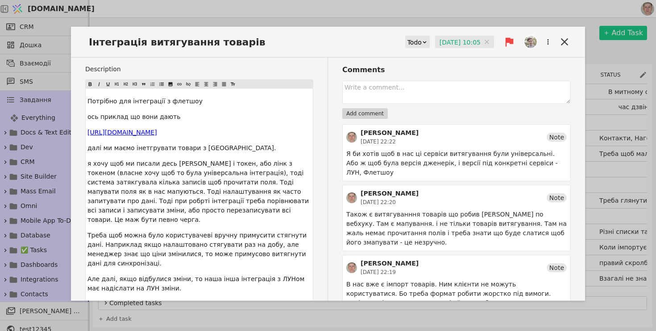 This screenshot has width=656, height=331. What do you see at coordinates (145, 101) in the screenshot?
I see `span: Потрібно для інтеграції з флетшоу` at bounding box center [145, 101].